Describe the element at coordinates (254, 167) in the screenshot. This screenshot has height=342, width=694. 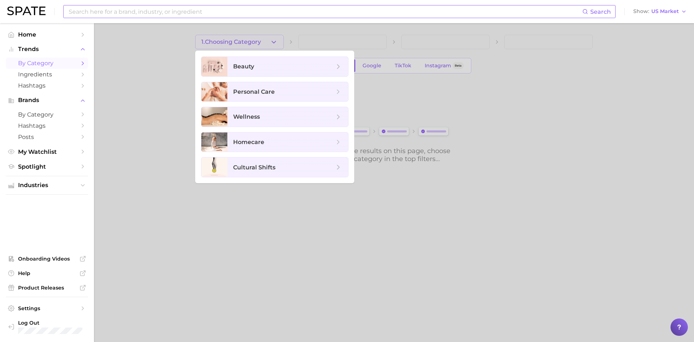
I see `span: cultural shifts` at that location.